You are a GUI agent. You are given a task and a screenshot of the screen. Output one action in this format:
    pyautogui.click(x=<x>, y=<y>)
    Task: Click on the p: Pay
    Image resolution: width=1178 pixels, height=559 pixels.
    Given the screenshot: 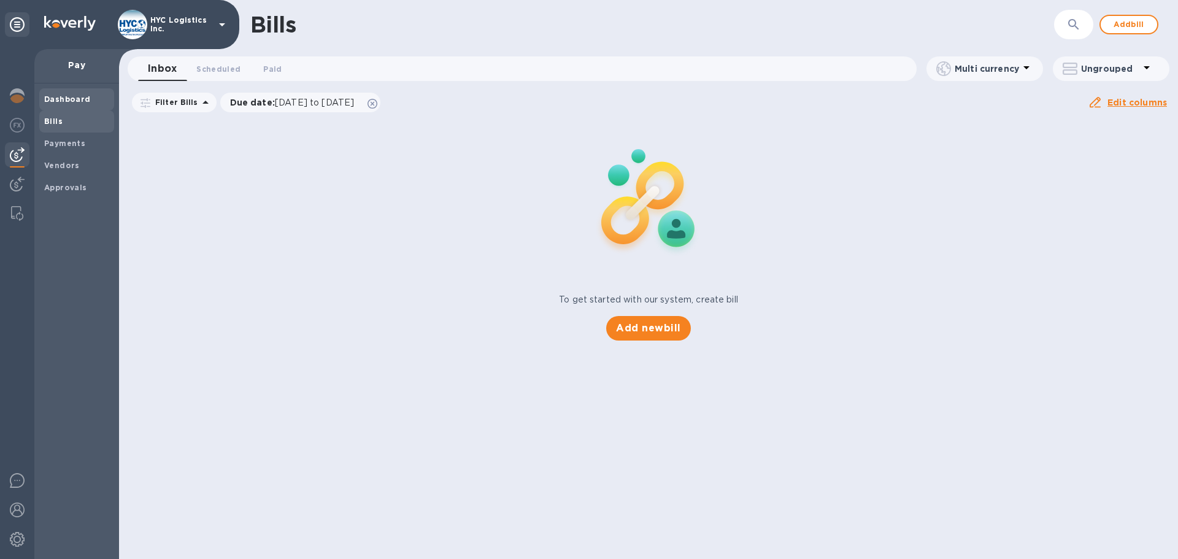 What is the action you would take?
    pyautogui.click(x=77, y=65)
    